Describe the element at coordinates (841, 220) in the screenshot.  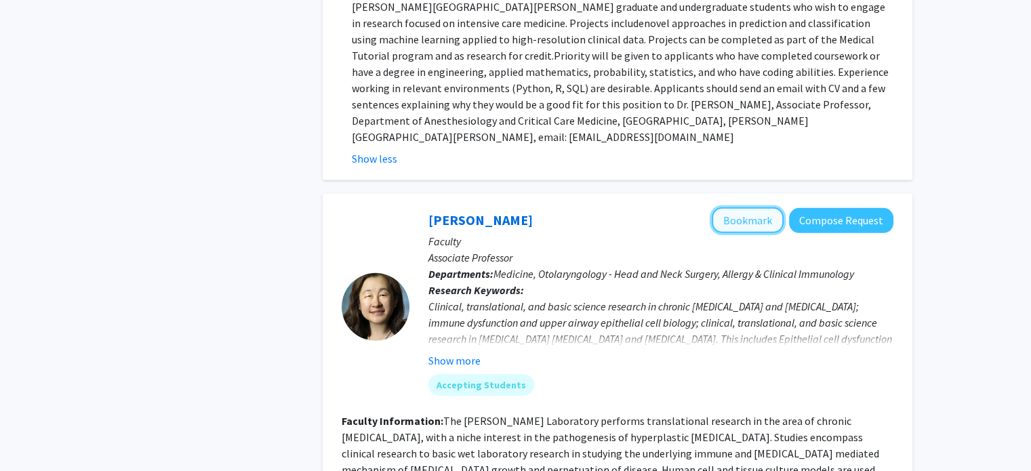
I see `button: Compose Request to Jean Kim` at that location.